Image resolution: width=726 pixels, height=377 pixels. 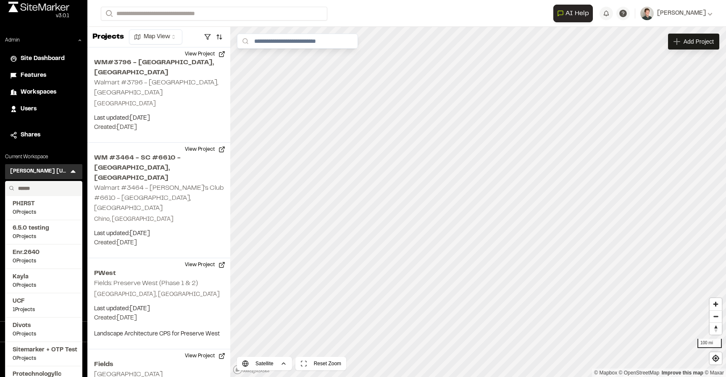 I want to click on span: Enr.2640, so click(x=44, y=253).